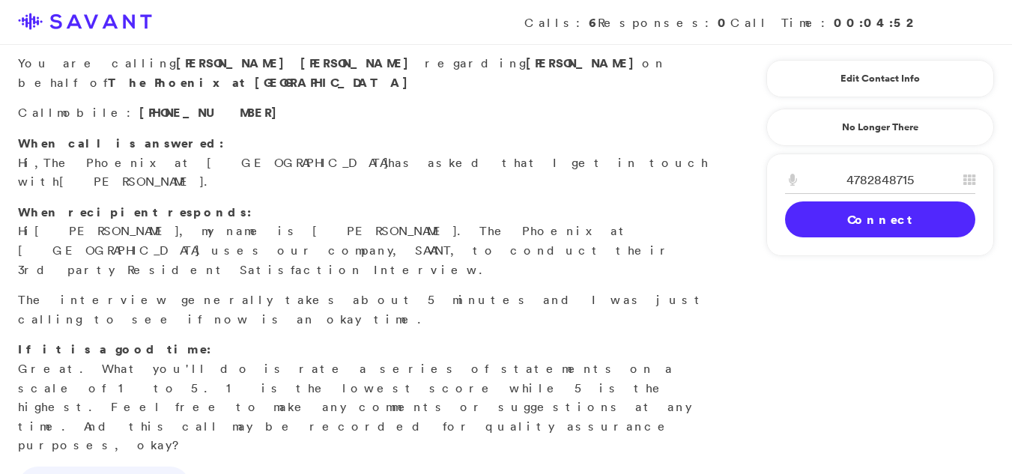  Describe the element at coordinates (363, 113) in the screenshot. I see `p: Call :` at that location.